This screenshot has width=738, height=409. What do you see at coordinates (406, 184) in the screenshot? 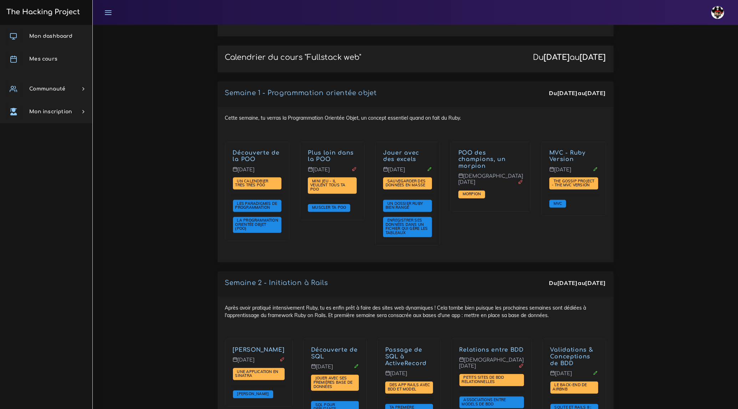
I see `a: Sauvegarder des données en masse` at bounding box center [406, 184].